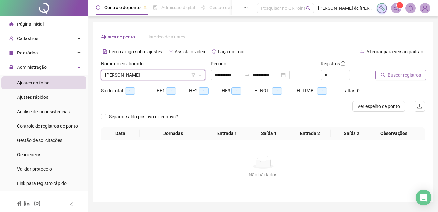  I want to click on div: Não há dados, so click(263, 175).